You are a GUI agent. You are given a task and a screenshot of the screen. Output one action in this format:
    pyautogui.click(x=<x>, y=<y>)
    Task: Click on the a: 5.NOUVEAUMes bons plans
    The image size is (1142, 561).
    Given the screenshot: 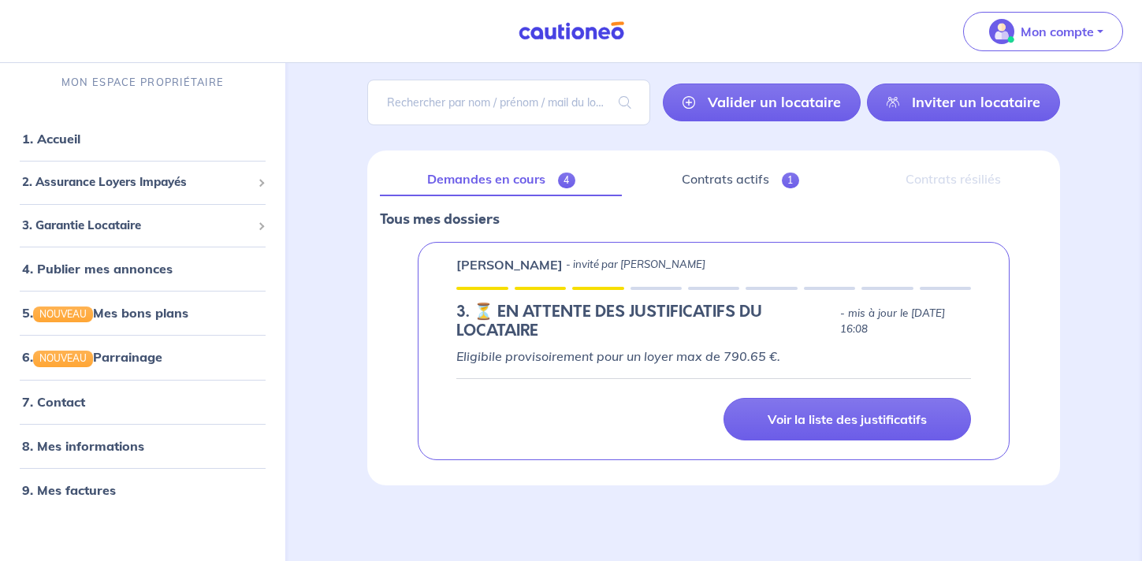 What is the action you would take?
    pyautogui.click(x=105, y=313)
    